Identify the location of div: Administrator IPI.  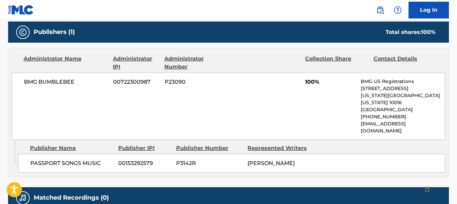
(136, 63).